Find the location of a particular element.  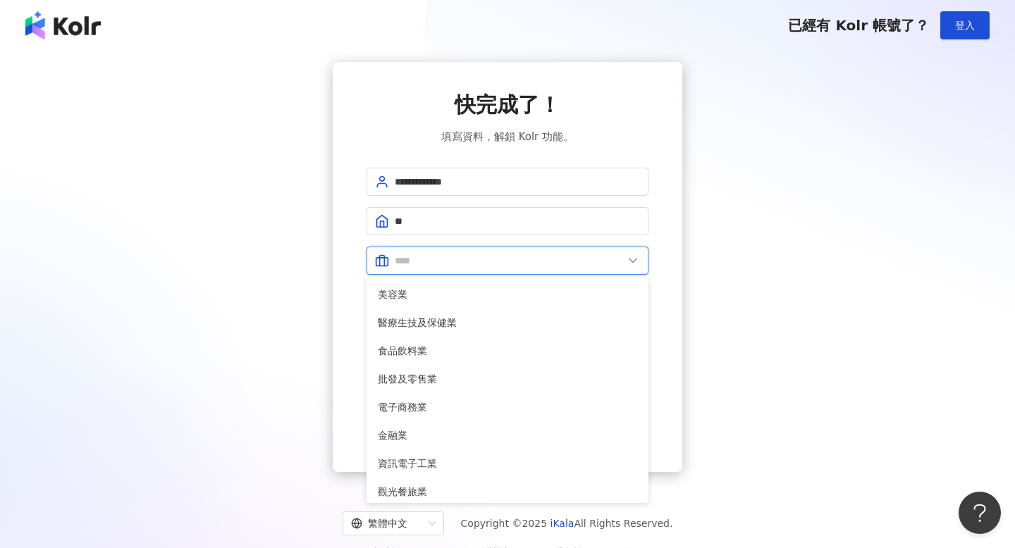

button: 登入 is located at coordinates (965, 25).